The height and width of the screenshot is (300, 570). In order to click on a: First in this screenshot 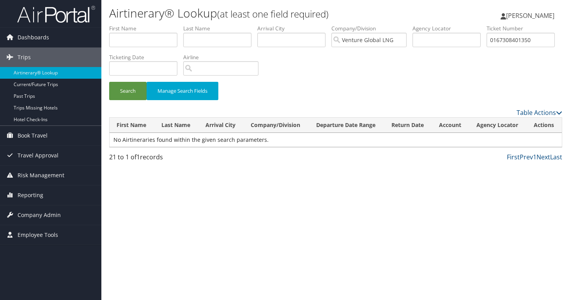, I will do `click(513, 157)`.